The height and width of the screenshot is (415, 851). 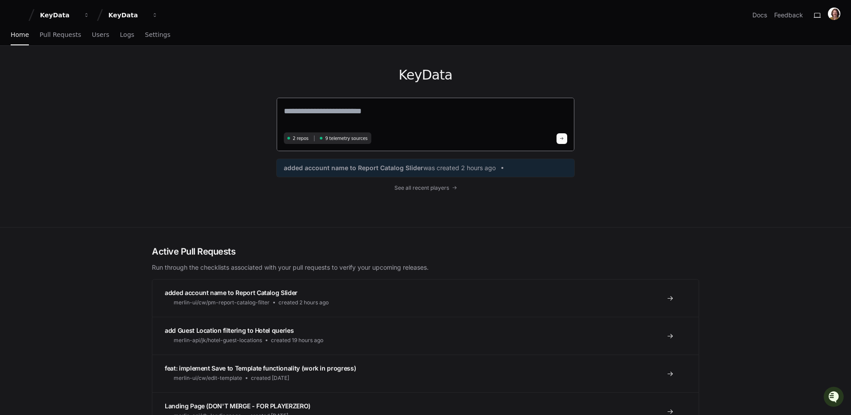 What do you see at coordinates (760, 15) in the screenshot?
I see `a: Docs` at bounding box center [760, 15].